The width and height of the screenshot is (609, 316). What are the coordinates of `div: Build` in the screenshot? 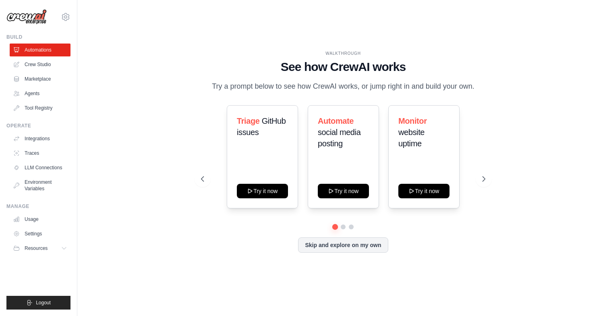 It's located at (38, 37).